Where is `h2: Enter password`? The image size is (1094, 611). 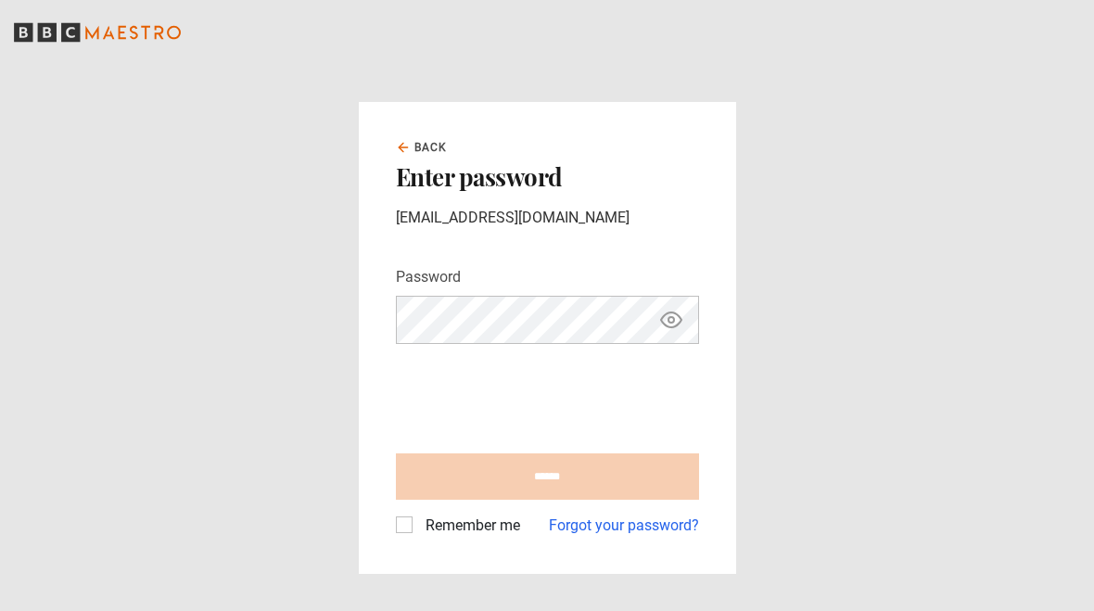
h2: Enter password is located at coordinates (547, 177).